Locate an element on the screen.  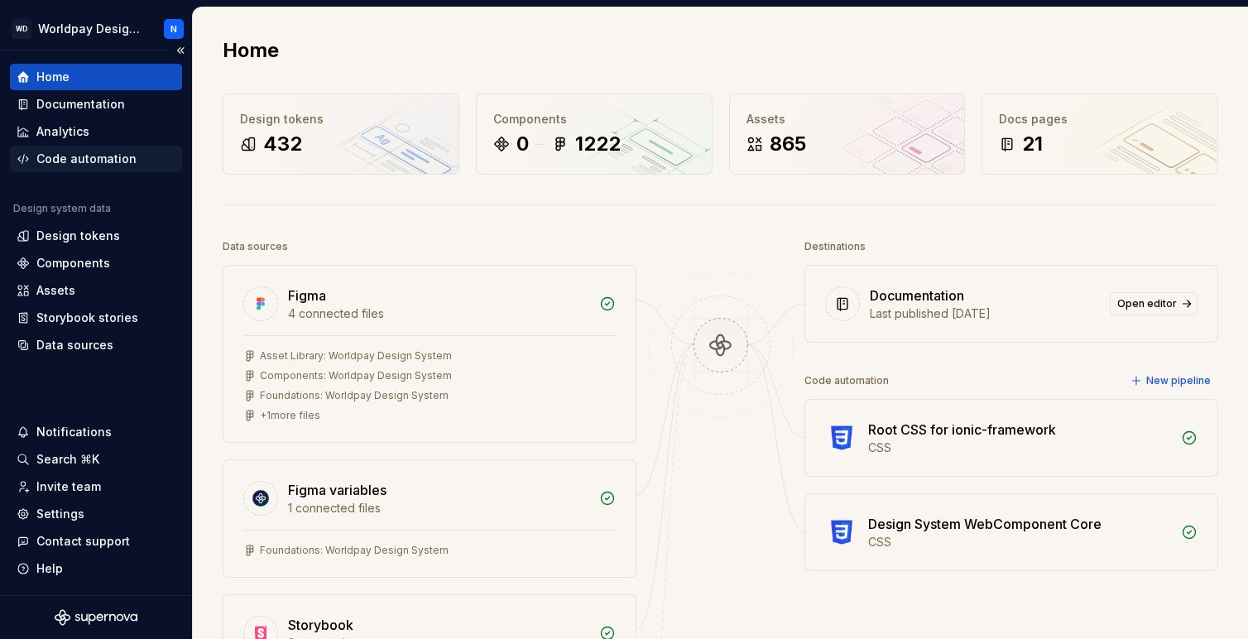
div: Docs pages is located at coordinates (1100, 119).